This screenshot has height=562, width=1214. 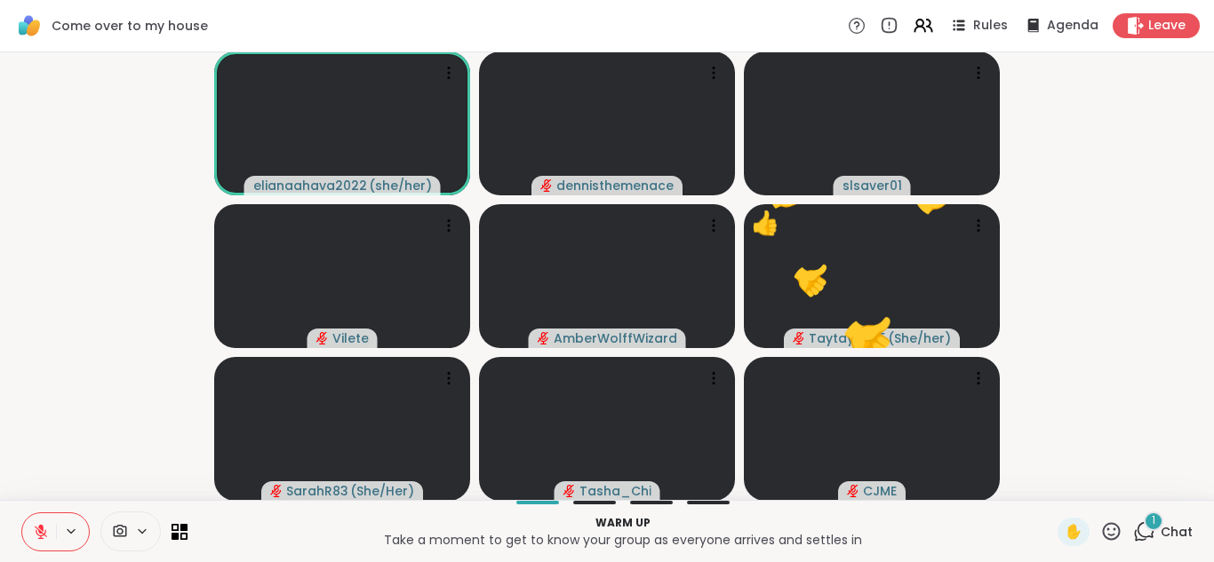 What do you see at coordinates (622, 523) in the screenshot?
I see `p: Warm up` at bounding box center [622, 523].